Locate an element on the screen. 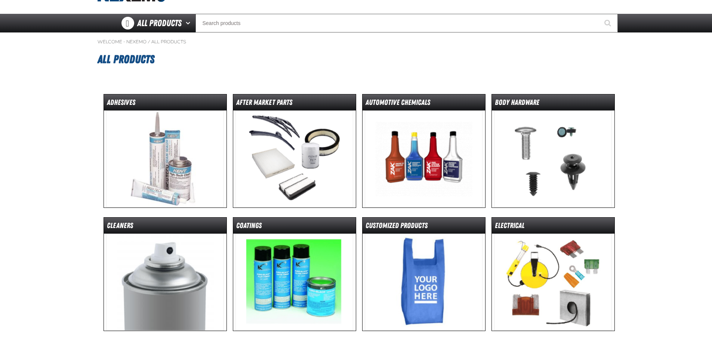 This screenshot has width=712, height=340. span: All Products is located at coordinates (159, 23).